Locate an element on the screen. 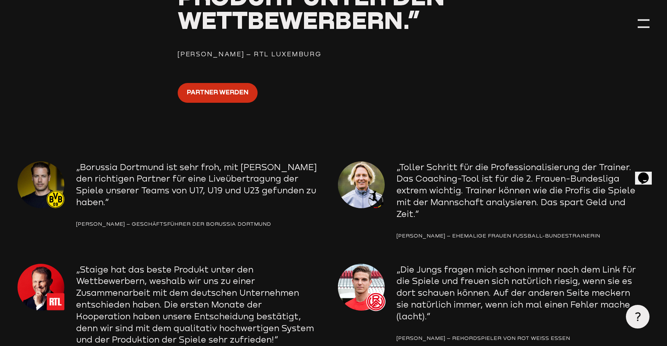  p: „Staige hat das beste Produkt unter den Wettbewerbern, weshalb wir uns zu einer Zusammenarbeit mi... is located at coordinates (202, 304).